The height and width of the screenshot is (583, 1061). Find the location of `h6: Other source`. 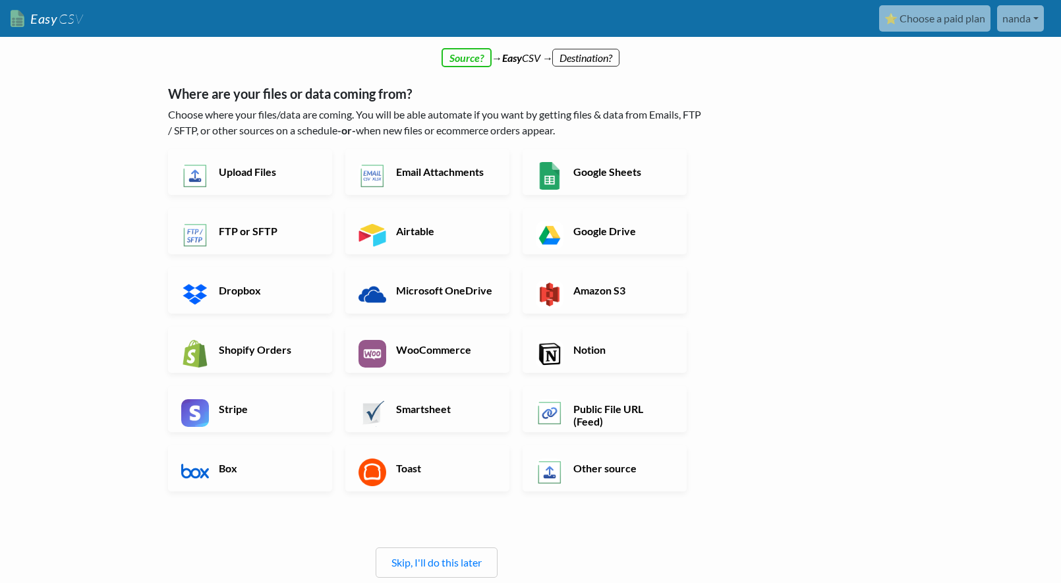

h6: Other source is located at coordinates (621, 468).